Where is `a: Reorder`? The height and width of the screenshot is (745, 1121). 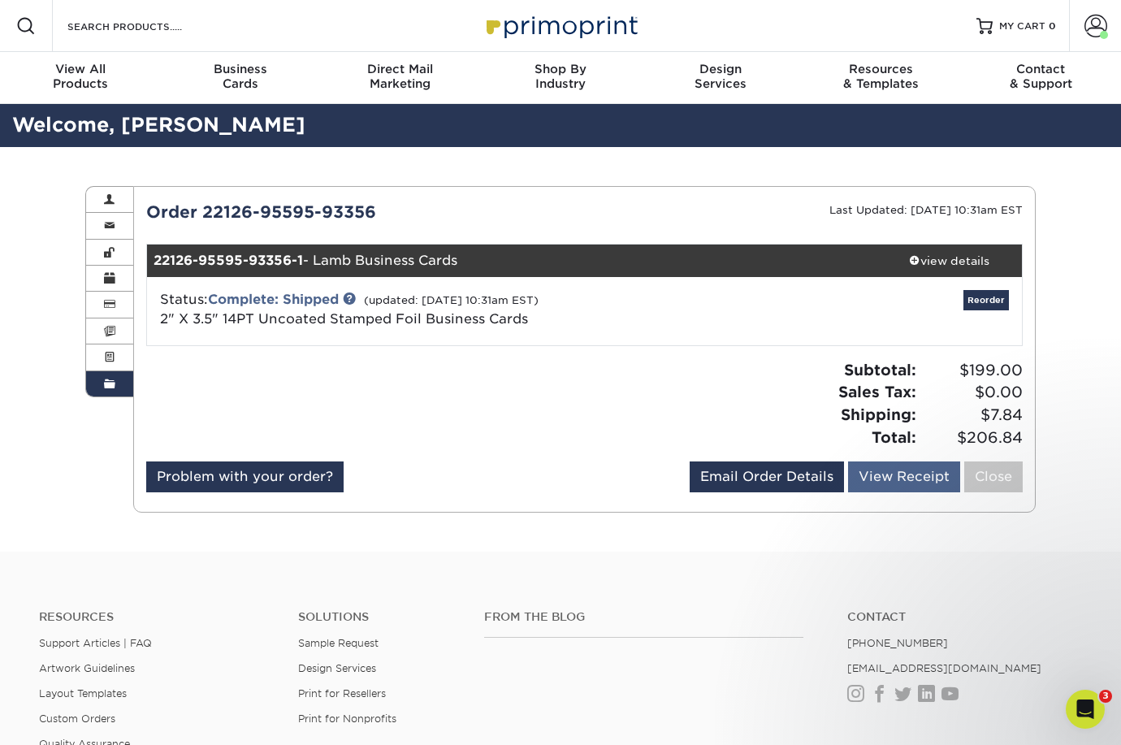
a: Reorder is located at coordinates (986, 300).